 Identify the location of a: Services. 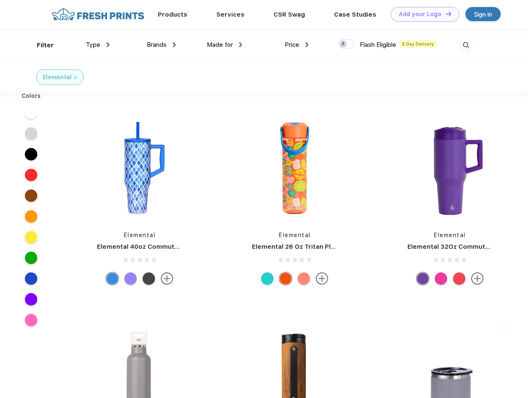
(230, 15).